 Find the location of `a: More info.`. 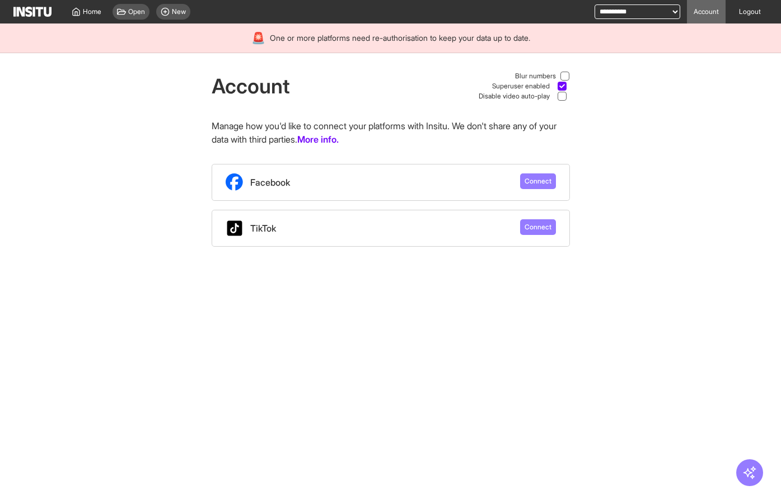

a: More info. is located at coordinates (318, 139).